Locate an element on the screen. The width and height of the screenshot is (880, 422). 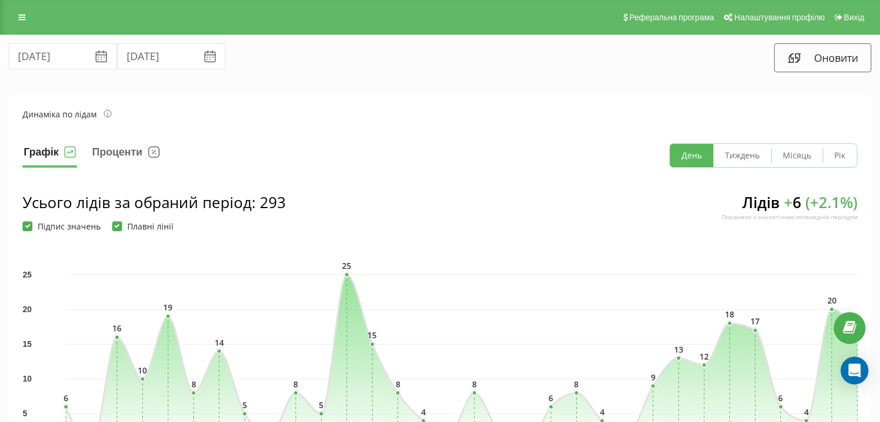
text: 14 is located at coordinates (219, 343).